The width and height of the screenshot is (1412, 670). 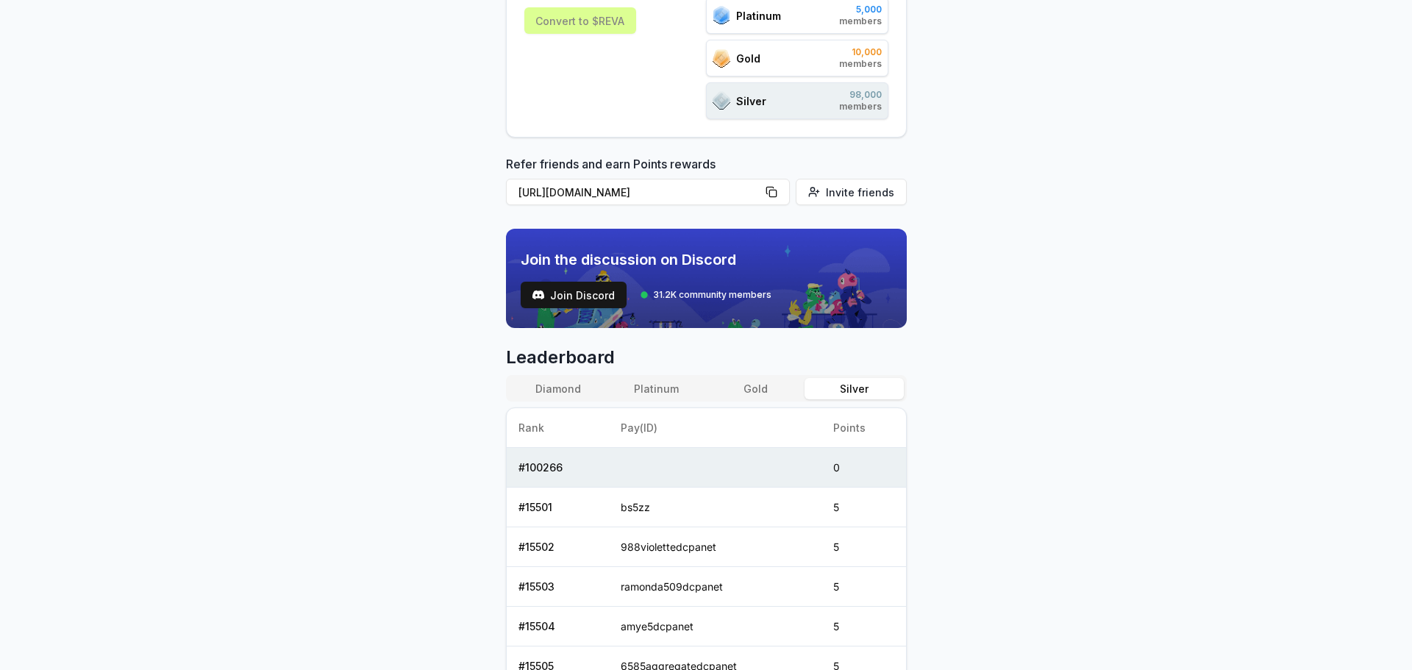 I want to click on button: Invite friends, so click(x=851, y=192).